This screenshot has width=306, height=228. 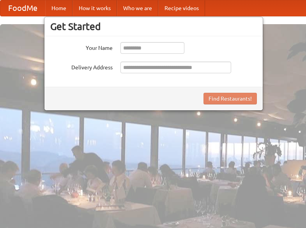 What do you see at coordinates (82, 47) in the screenshot?
I see `label: Your Name` at bounding box center [82, 47].